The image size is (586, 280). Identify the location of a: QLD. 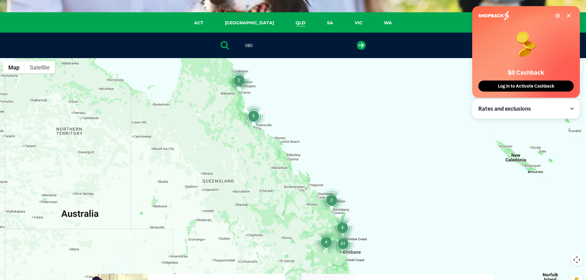
(300, 23).